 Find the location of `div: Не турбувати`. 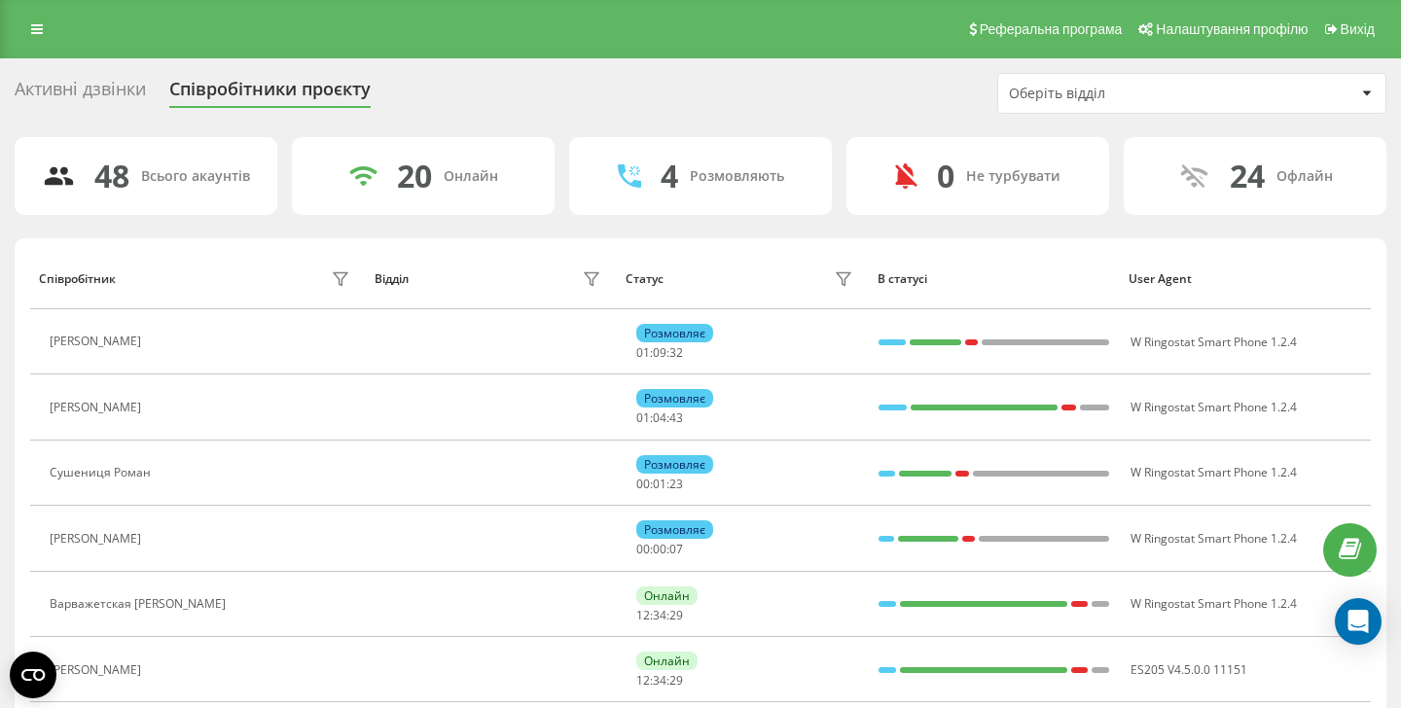

div: Не турбувати is located at coordinates (1013, 176).